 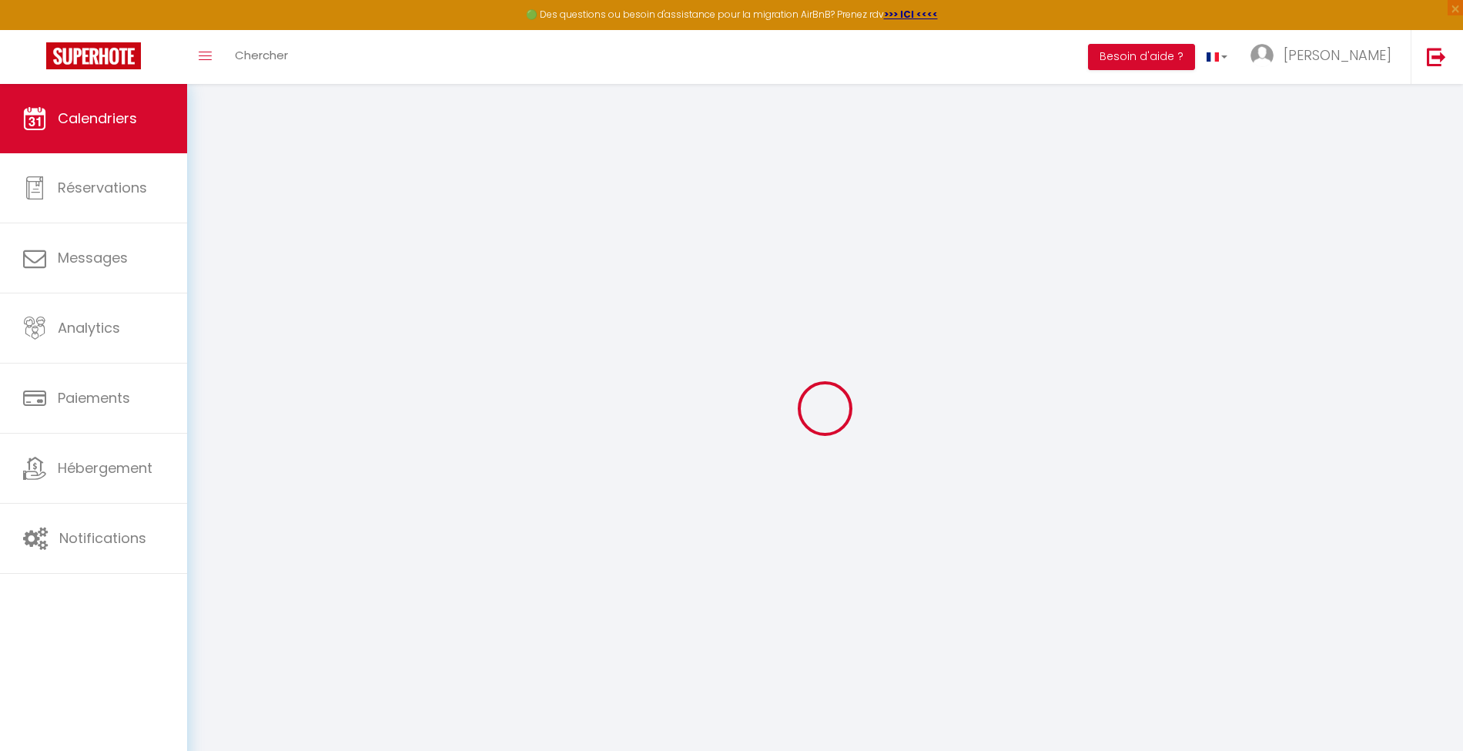 I want to click on span: Analytics, so click(x=89, y=327).